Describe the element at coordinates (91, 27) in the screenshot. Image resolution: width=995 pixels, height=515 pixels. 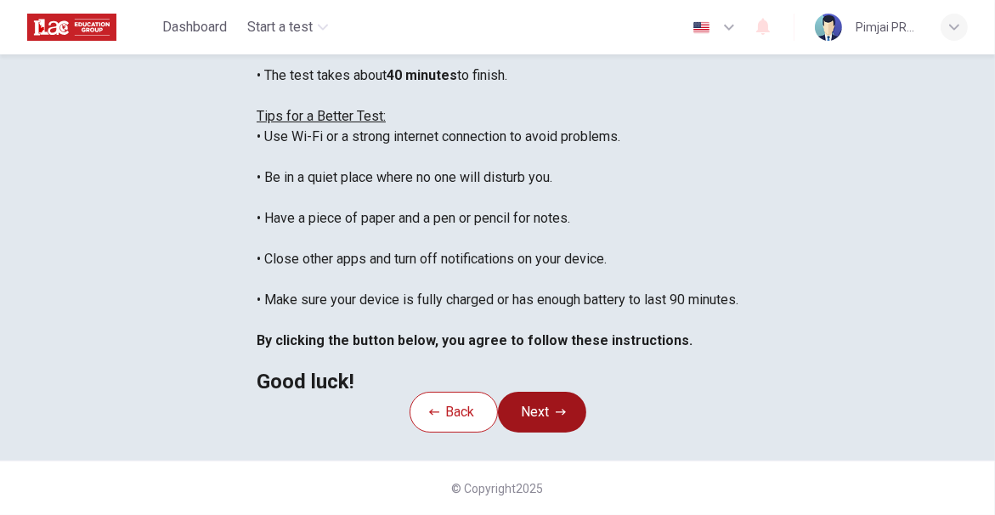
I see `a: ILAC logo` at that location.